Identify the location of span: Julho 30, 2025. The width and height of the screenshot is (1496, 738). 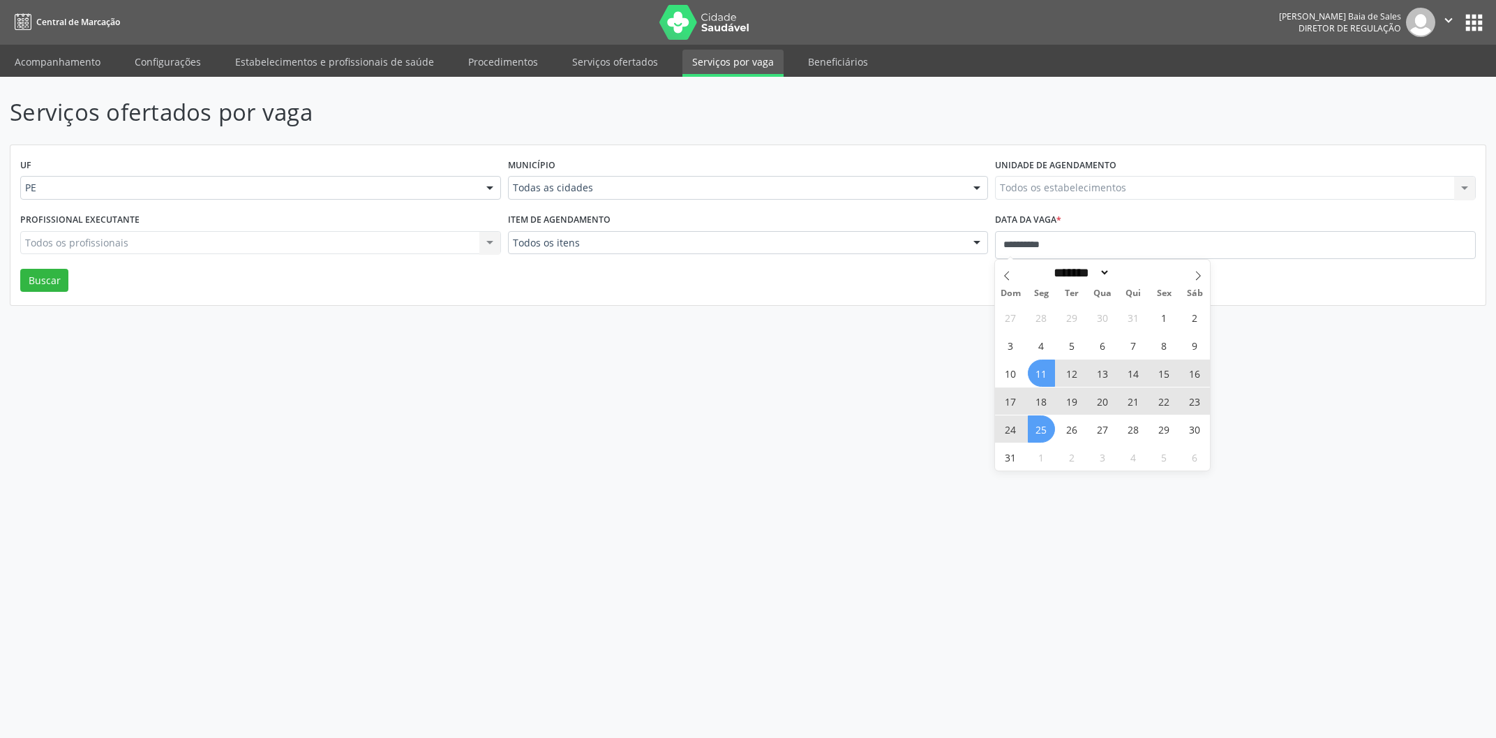
(1102, 317).